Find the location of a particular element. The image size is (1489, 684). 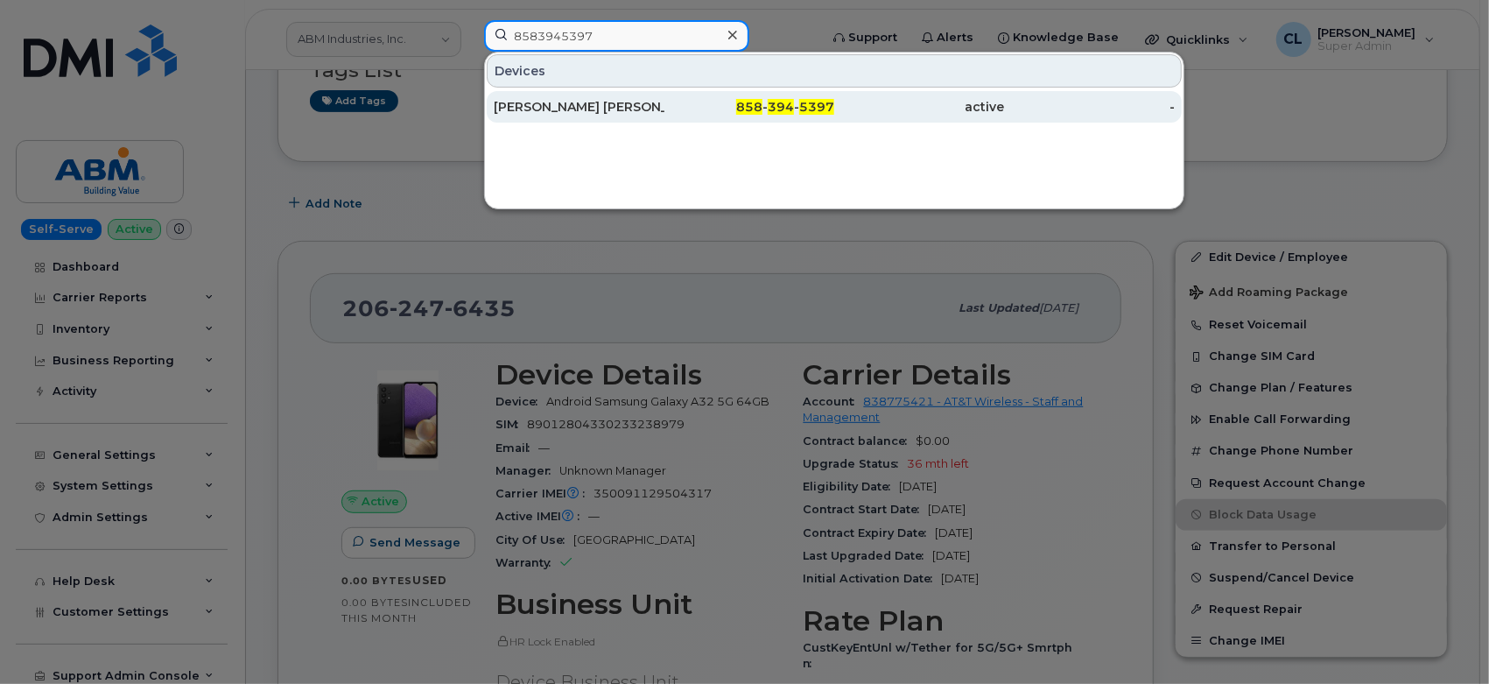

div: Devices is located at coordinates (834, 71).